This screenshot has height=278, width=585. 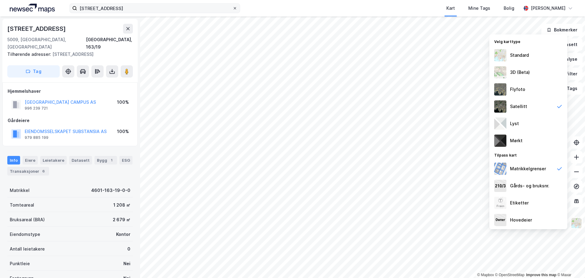 What do you see at coordinates (81, 160) in the screenshot?
I see `div: Datasett` at bounding box center [81, 160].